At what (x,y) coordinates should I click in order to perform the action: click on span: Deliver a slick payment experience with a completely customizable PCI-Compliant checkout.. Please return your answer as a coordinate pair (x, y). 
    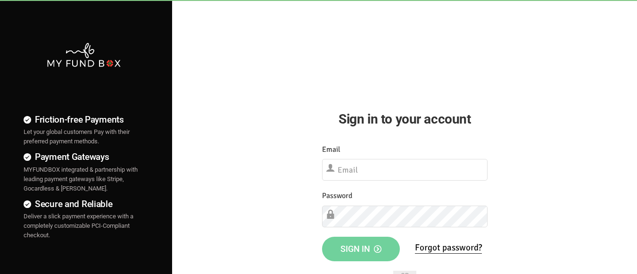
    Looking at the image, I should click on (78, 225).